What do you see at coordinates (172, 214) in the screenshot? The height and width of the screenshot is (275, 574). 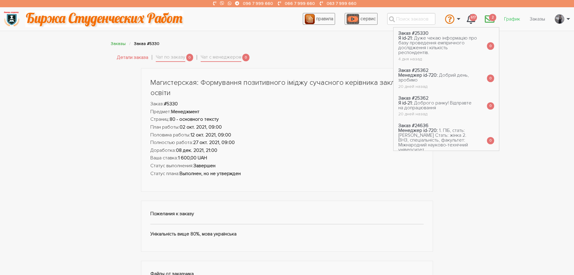 I see `strong: Пожелания к заказу` at bounding box center [172, 214].